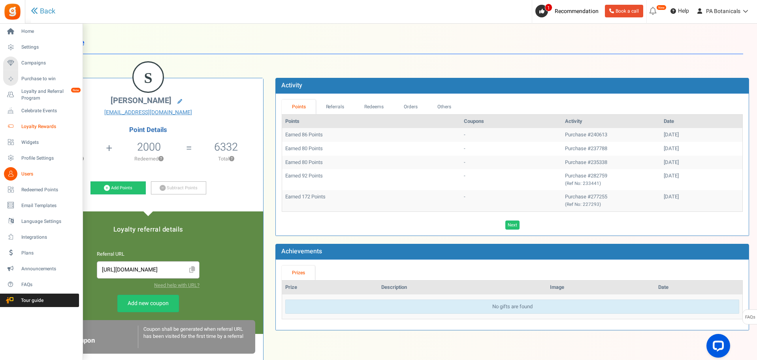 The width and height of the screenshot is (757, 360). Describe the element at coordinates (41, 206) in the screenshot. I see `a: Email Templates` at that location.